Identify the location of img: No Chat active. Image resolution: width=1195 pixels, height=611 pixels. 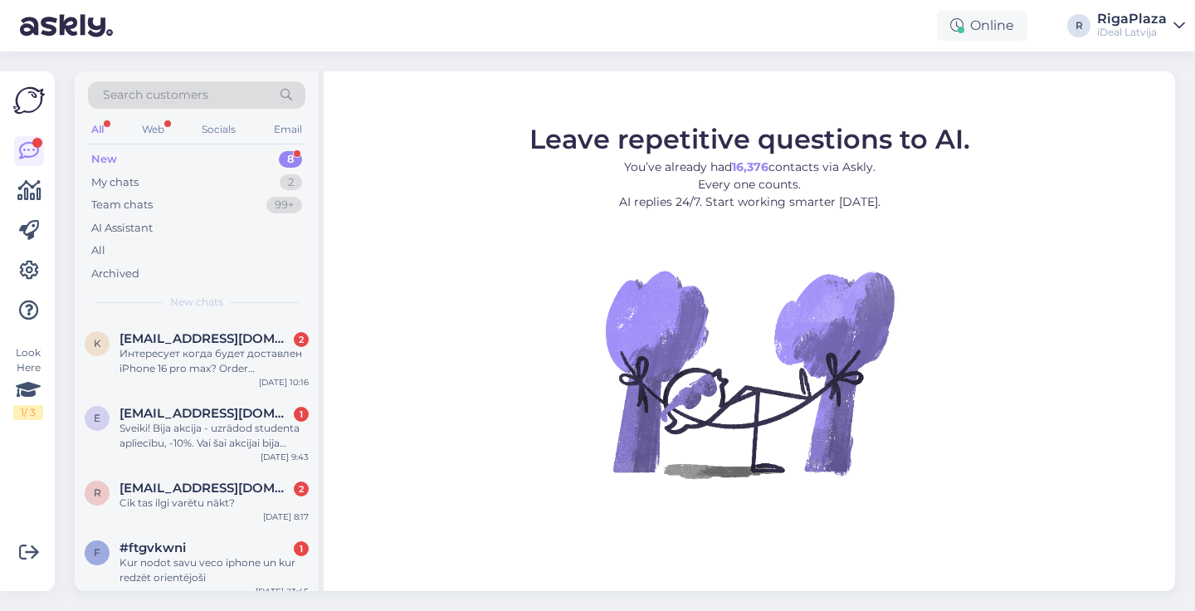
(749, 373).